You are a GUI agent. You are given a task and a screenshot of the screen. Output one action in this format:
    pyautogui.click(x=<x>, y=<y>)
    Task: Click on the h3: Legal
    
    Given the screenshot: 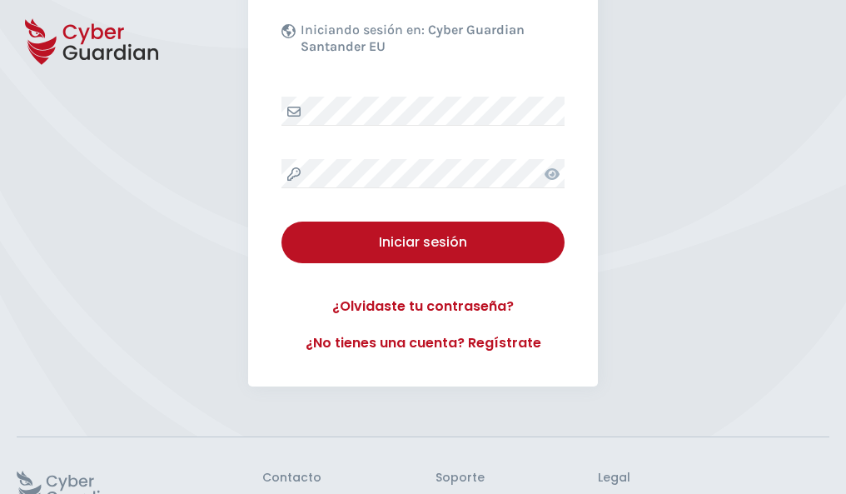 What is the action you would take?
    pyautogui.click(x=714, y=478)
    